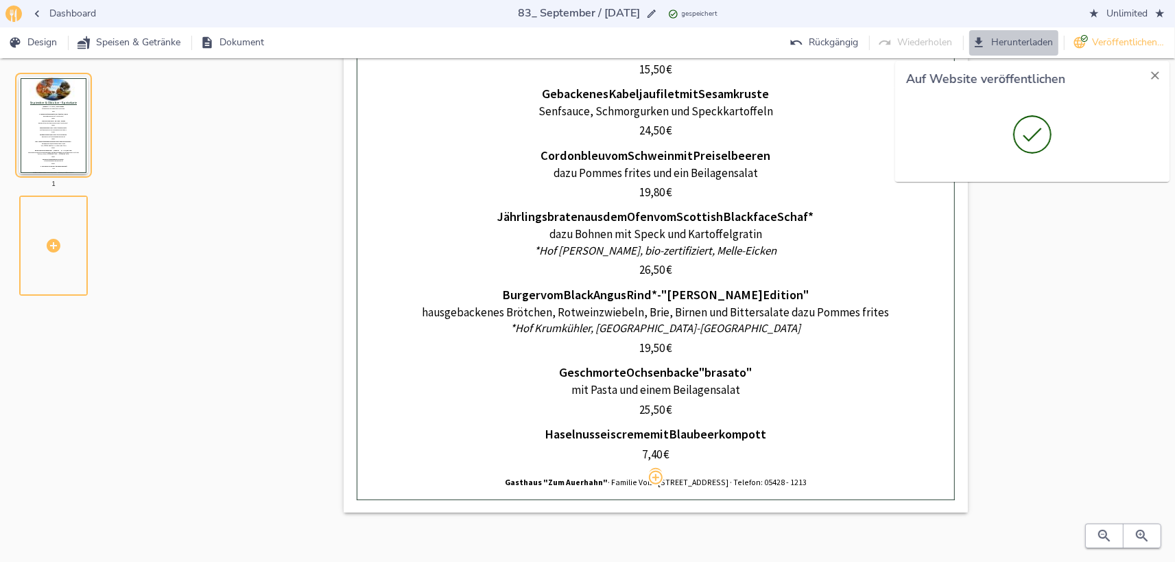 The height and width of the screenshot is (562, 1175). What do you see at coordinates (641, 217) in the screenshot?
I see `span: Ofen` at bounding box center [641, 217].